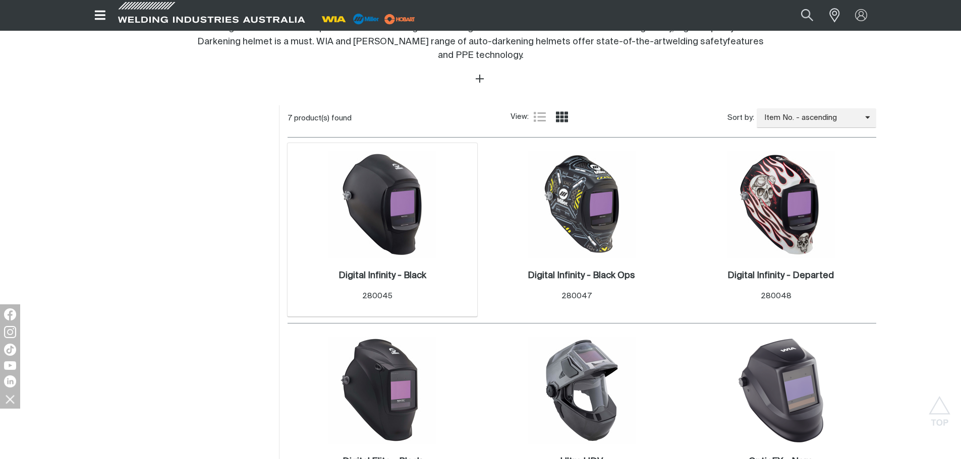 The image size is (961, 459). Describe the element at coordinates (382, 276) in the screenshot. I see `h2: Digital Infinity - Black` at that location.